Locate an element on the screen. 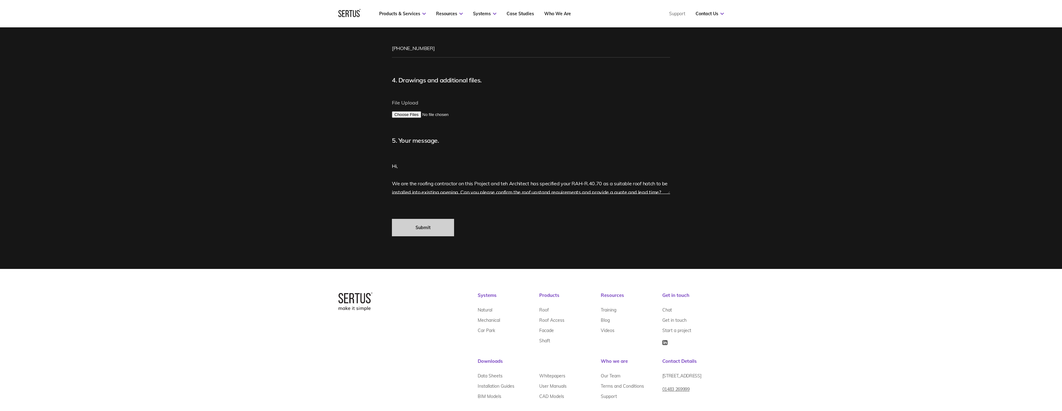 This screenshot has height=411, width=1062. input: Phone number** is located at coordinates (531, 48).